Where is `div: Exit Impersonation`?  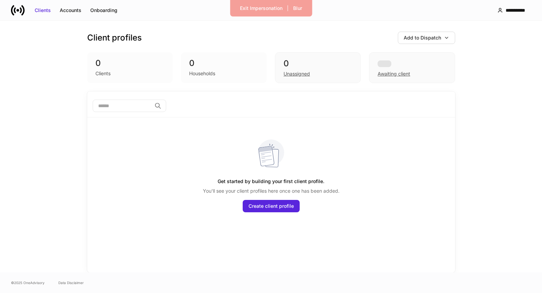 div: Exit Impersonation is located at coordinates (261, 8).